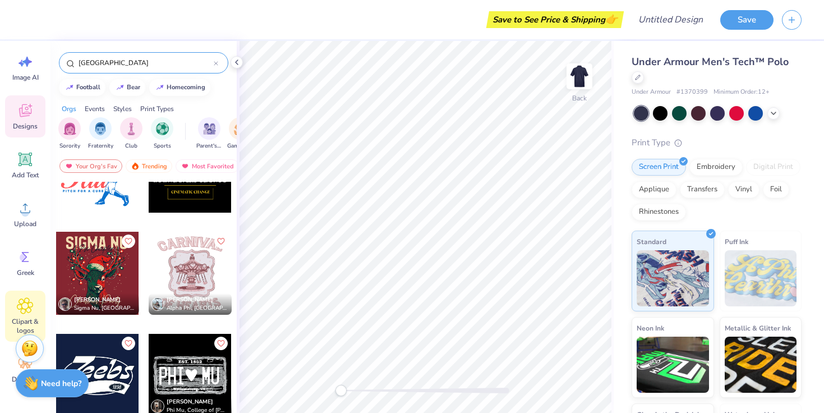  I want to click on span: Image AI, so click(25, 77).